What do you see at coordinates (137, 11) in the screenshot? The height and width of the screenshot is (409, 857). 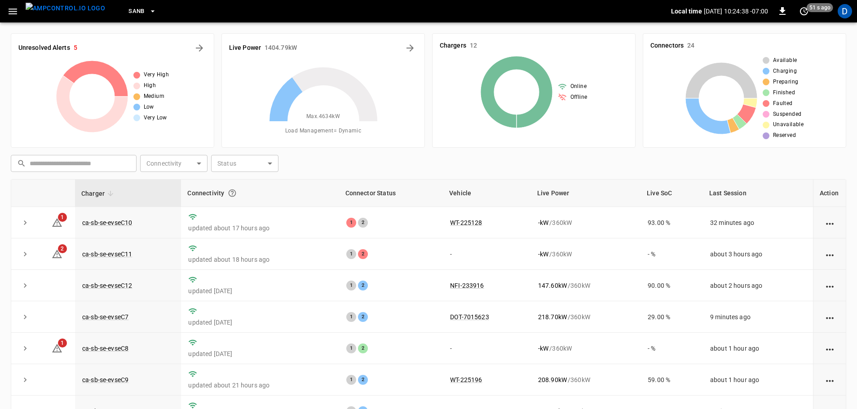 I see `span: SanB` at bounding box center [137, 11].